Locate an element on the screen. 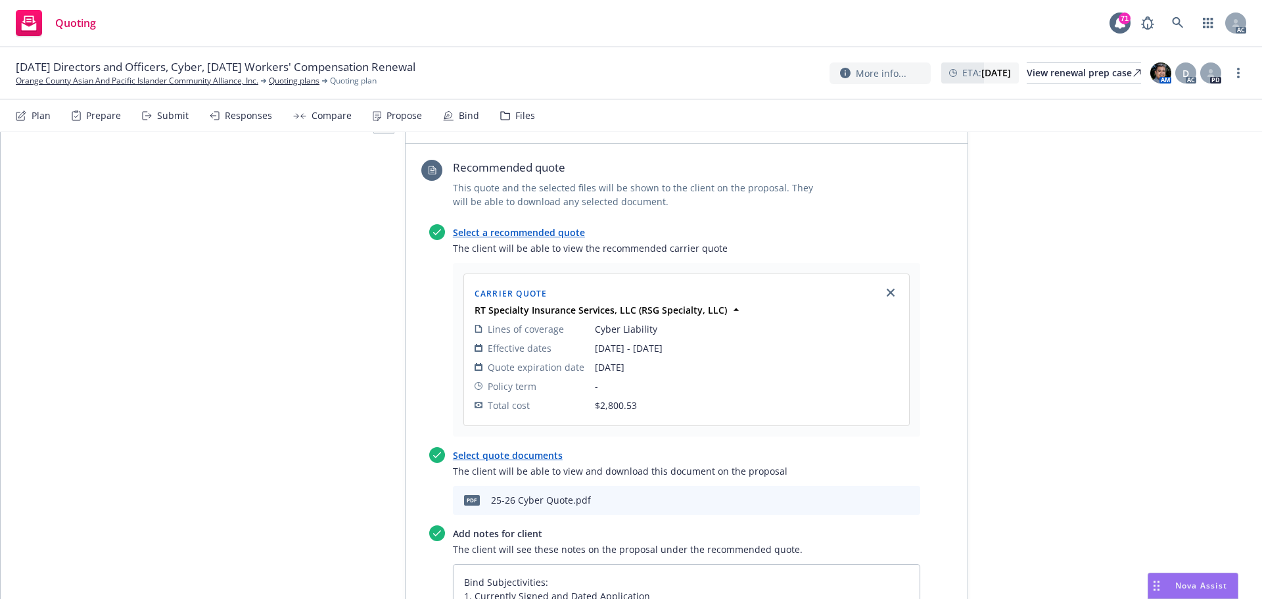 This screenshot has width=1262, height=599. button: download file is located at coordinates (866, 500).